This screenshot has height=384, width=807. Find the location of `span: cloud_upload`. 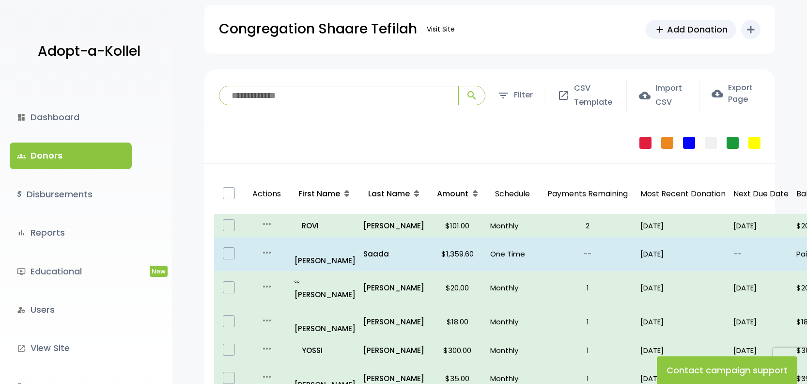

span: cloud_upload is located at coordinates (645, 95).